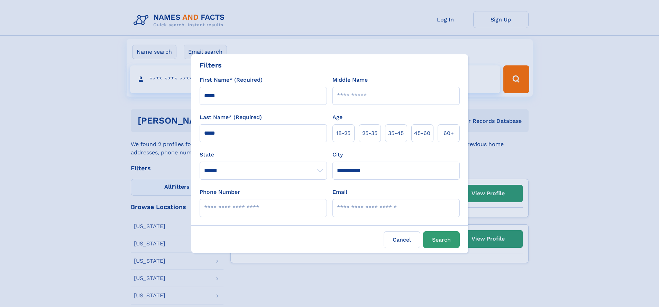 The width and height of the screenshot is (659, 307). What do you see at coordinates (338, 155) in the screenshot?
I see `label: City` at bounding box center [338, 155].